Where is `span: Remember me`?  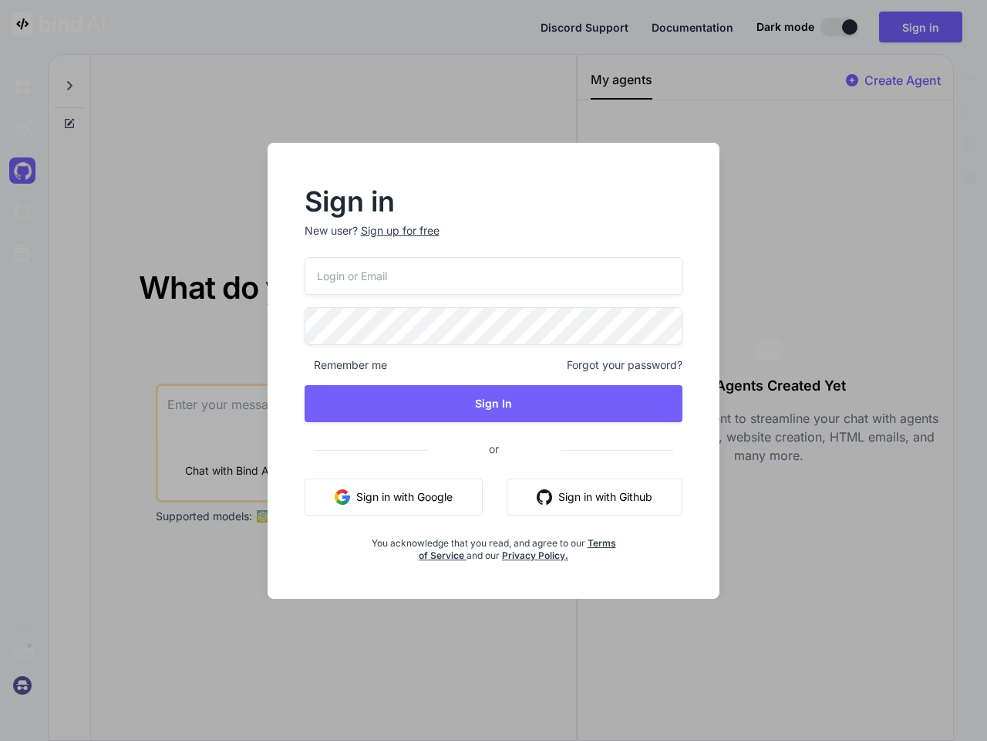 span: Remember me is located at coordinates (346, 365).